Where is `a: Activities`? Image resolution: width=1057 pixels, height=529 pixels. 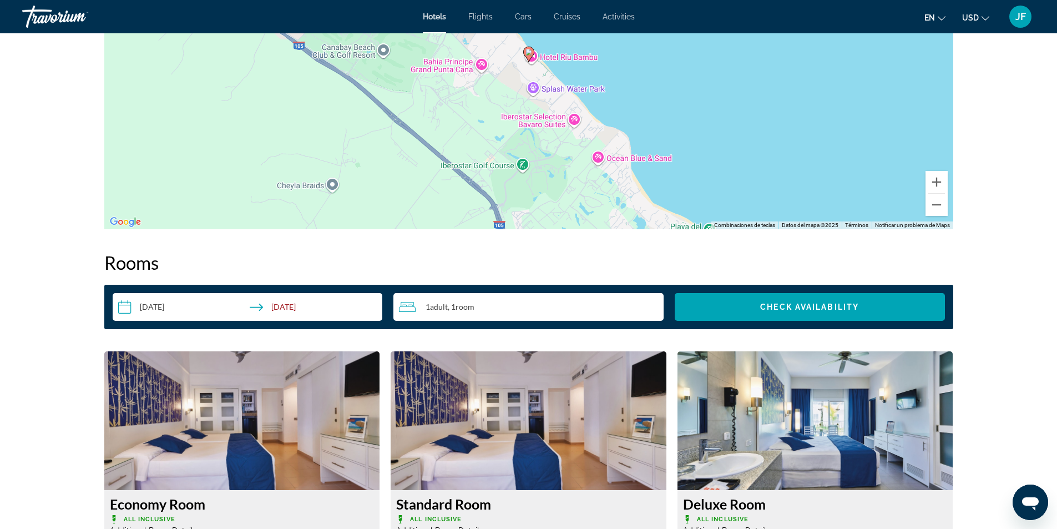
a: Activities is located at coordinates (619, 17).